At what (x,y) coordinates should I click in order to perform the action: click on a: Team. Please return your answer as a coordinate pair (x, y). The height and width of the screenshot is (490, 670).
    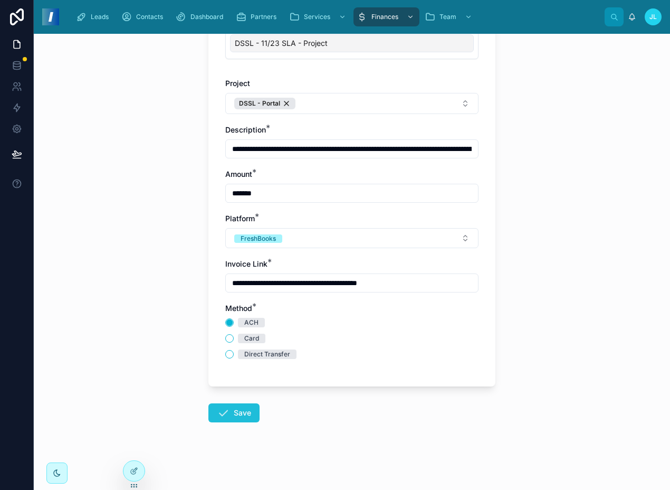
    Looking at the image, I should click on (449, 17).